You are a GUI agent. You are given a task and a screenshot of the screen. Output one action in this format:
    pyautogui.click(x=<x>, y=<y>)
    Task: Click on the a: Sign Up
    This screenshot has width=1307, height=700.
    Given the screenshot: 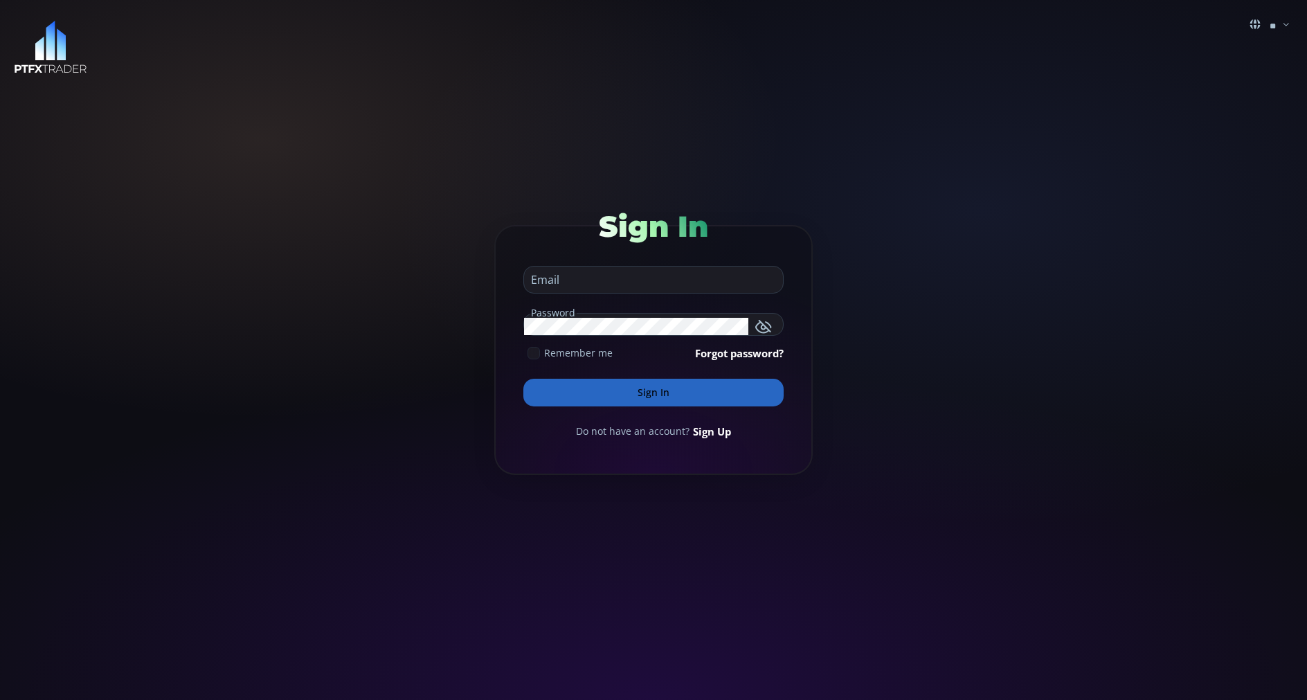 What is the action you would take?
    pyautogui.click(x=711, y=431)
    